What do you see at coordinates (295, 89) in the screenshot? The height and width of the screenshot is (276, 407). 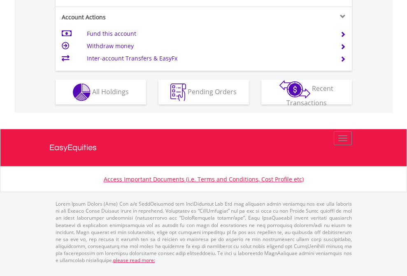 I see `img: transactions-zar-wht.png` at bounding box center [295, 89].